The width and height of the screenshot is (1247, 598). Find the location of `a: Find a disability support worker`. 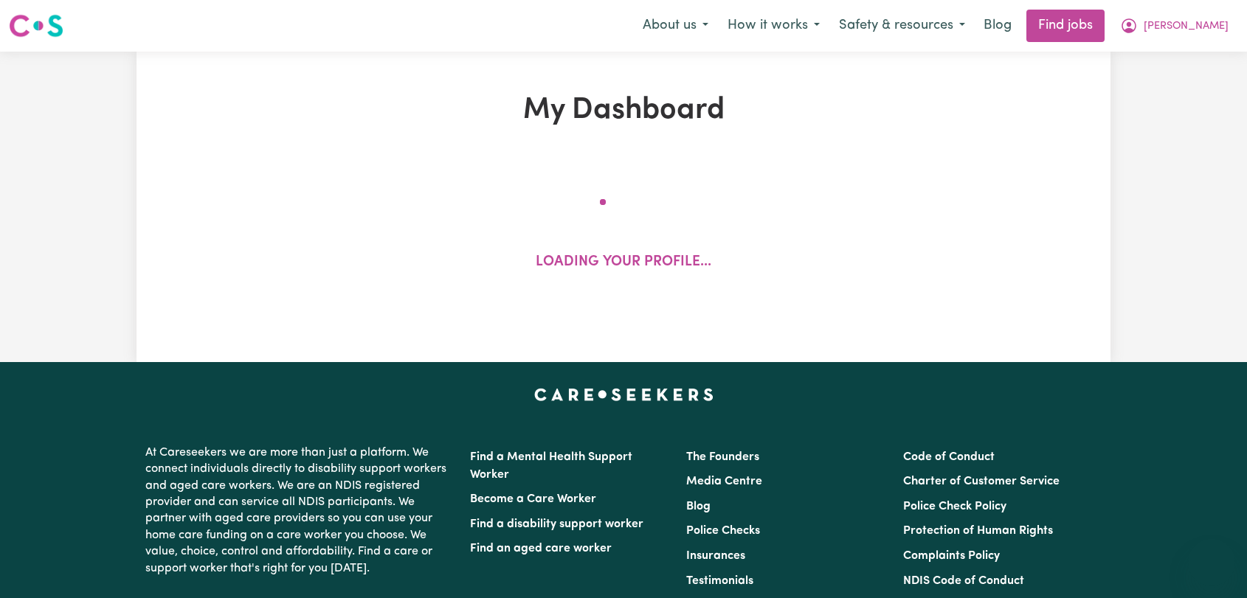

a: Find a disability support worker is located at coordinates (556, 525).